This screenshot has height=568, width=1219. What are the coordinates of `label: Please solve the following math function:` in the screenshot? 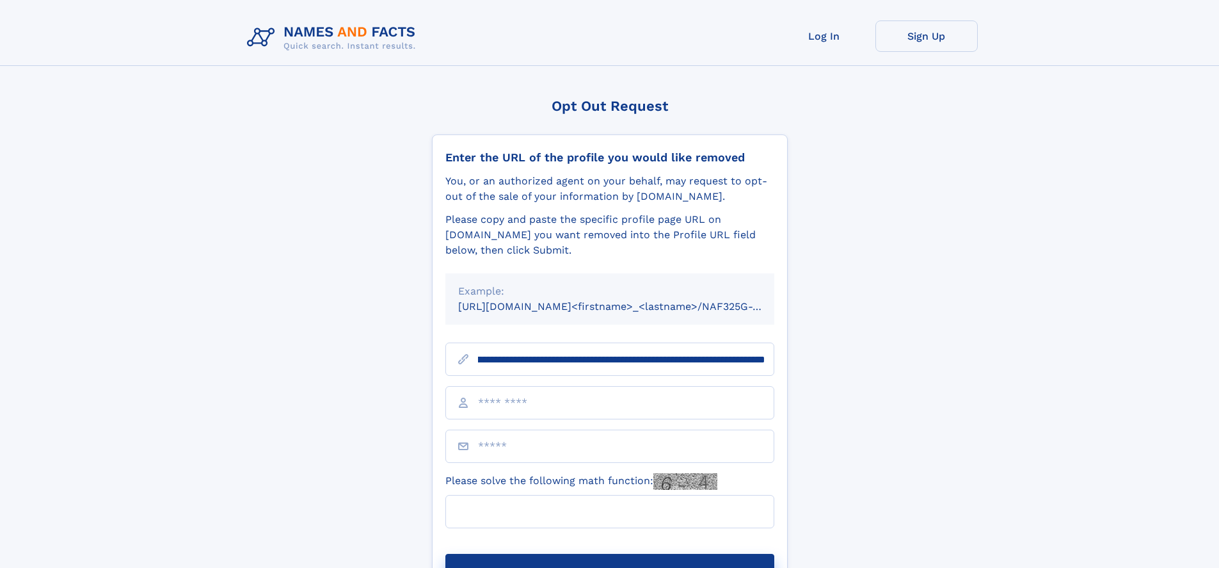 It's located at (581, 481).